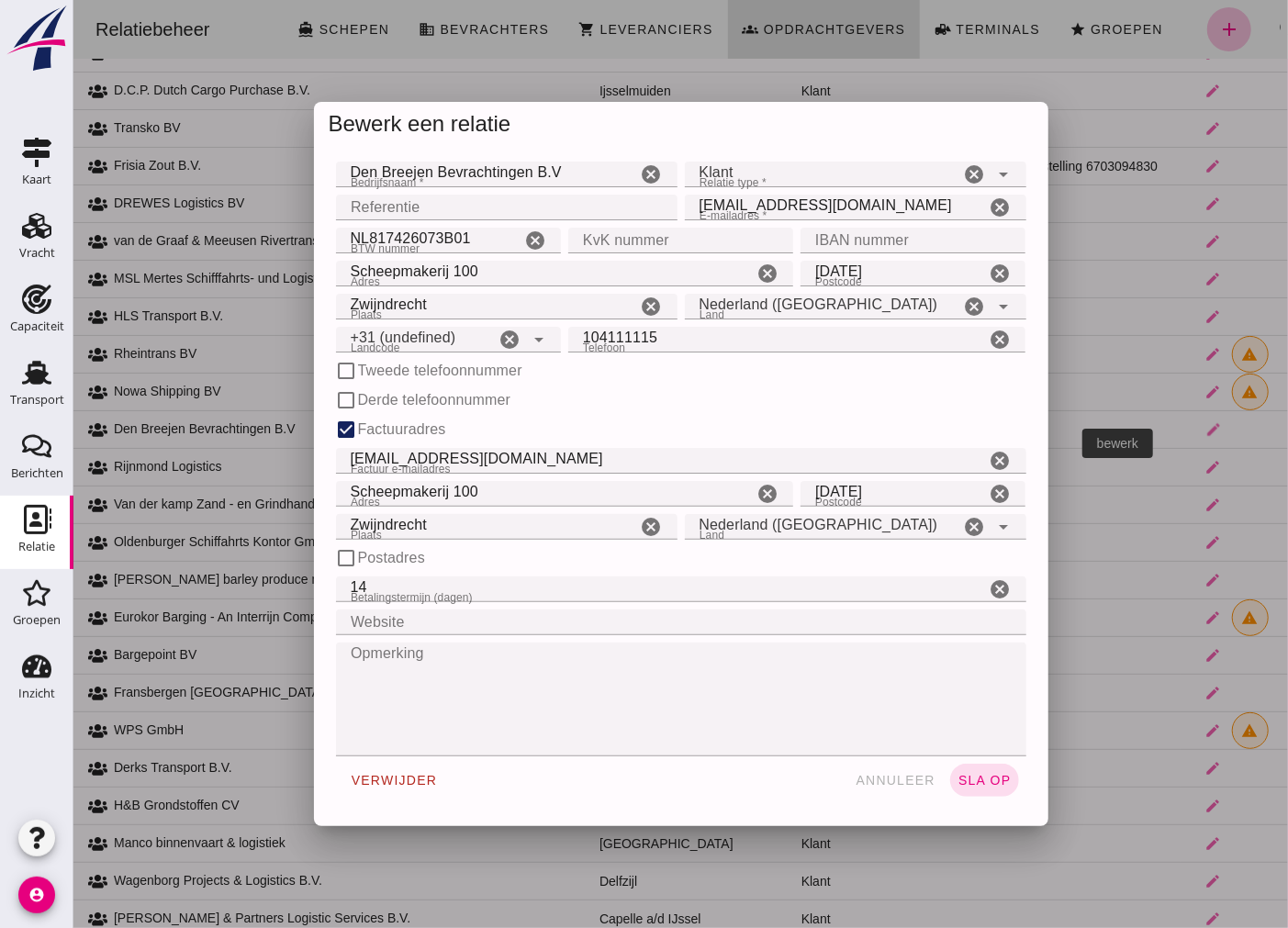 The height and width of the screenshot is (928, 1288). I want to click on i: account_circle, so click(37, 895).